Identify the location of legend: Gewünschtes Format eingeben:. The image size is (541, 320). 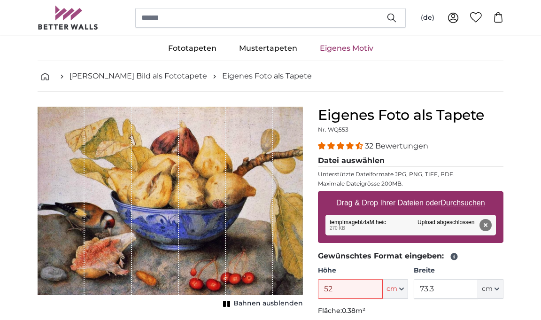
(410, 256).